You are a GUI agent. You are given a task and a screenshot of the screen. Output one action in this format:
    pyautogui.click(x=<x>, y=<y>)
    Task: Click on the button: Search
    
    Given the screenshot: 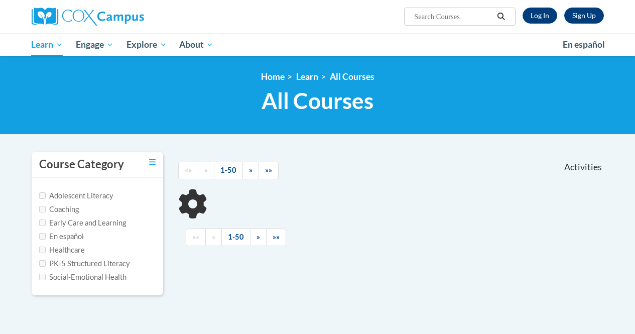 What is the action you would take?
    pyautogui.click(x=501, y=17)
    